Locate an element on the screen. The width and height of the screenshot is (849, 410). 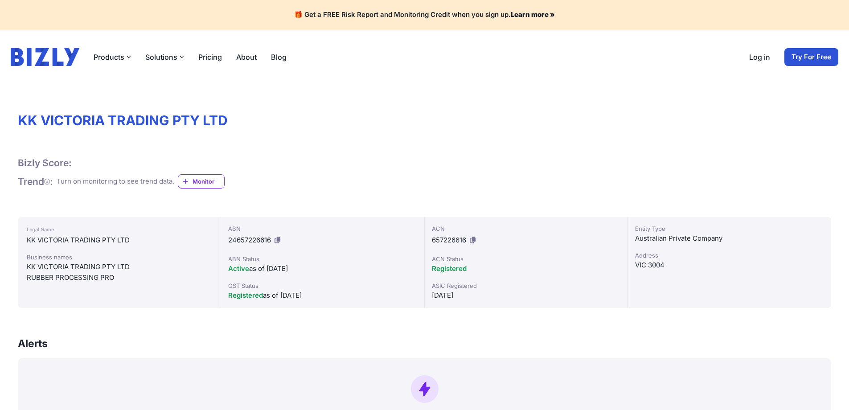
div: Address is located at coordinates (729, 255).